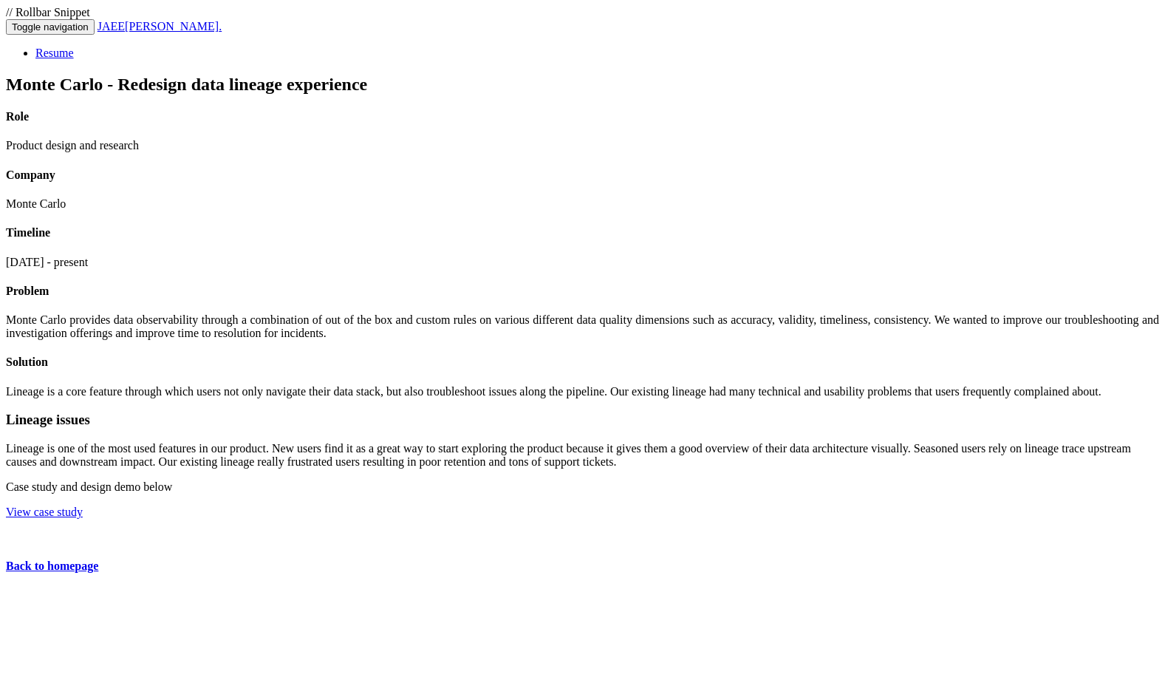 This screenshot has width=1165, height=700. Describe the element at coordinates (582, 84) in the screenshot. I see `h2: Monte Carlo - Redesign data lineage experience` at that location.